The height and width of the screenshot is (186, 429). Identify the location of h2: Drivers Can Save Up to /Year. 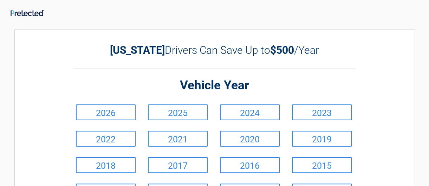
(215, 50).